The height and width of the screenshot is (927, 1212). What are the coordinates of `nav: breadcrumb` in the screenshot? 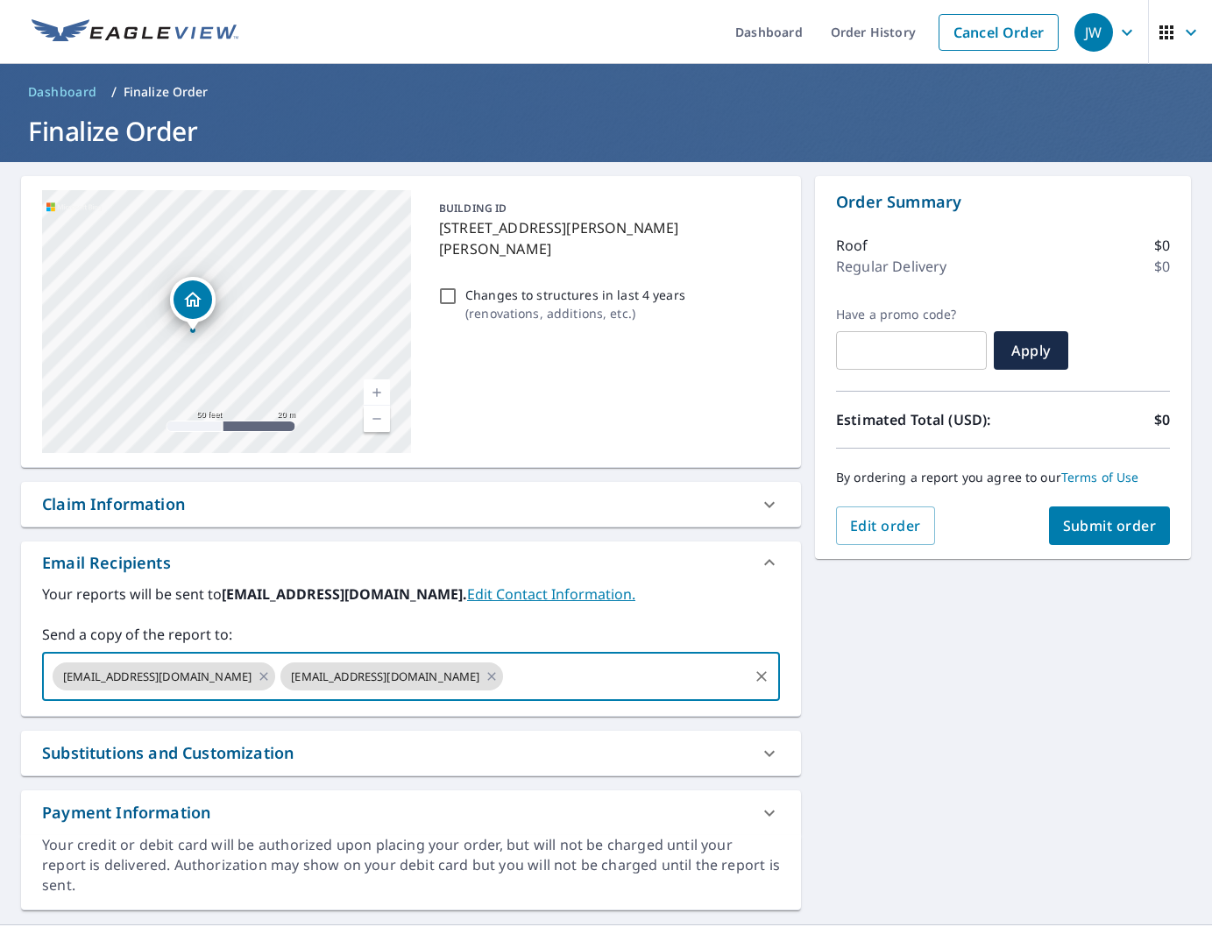 It's located at (606, 92).